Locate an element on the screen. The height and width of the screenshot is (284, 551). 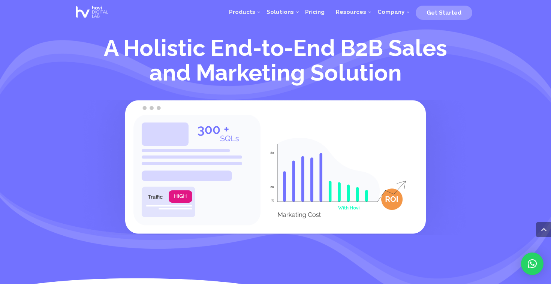
a: Products is located at coordinates (242, 12).